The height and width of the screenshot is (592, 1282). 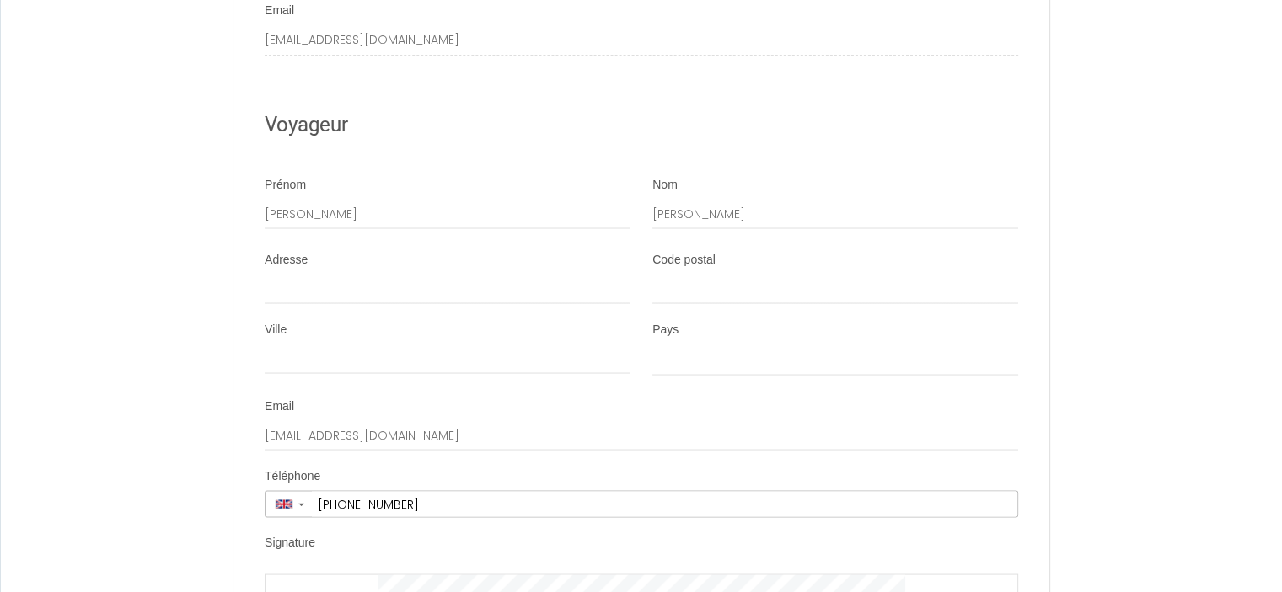 I want to click on h2: Voyageur, so click(x=641, y=124).